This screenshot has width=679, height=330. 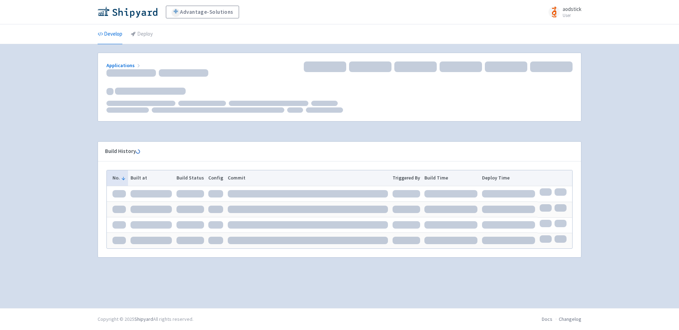 I want to click on span: aodstick, so click(x=572, y=9).